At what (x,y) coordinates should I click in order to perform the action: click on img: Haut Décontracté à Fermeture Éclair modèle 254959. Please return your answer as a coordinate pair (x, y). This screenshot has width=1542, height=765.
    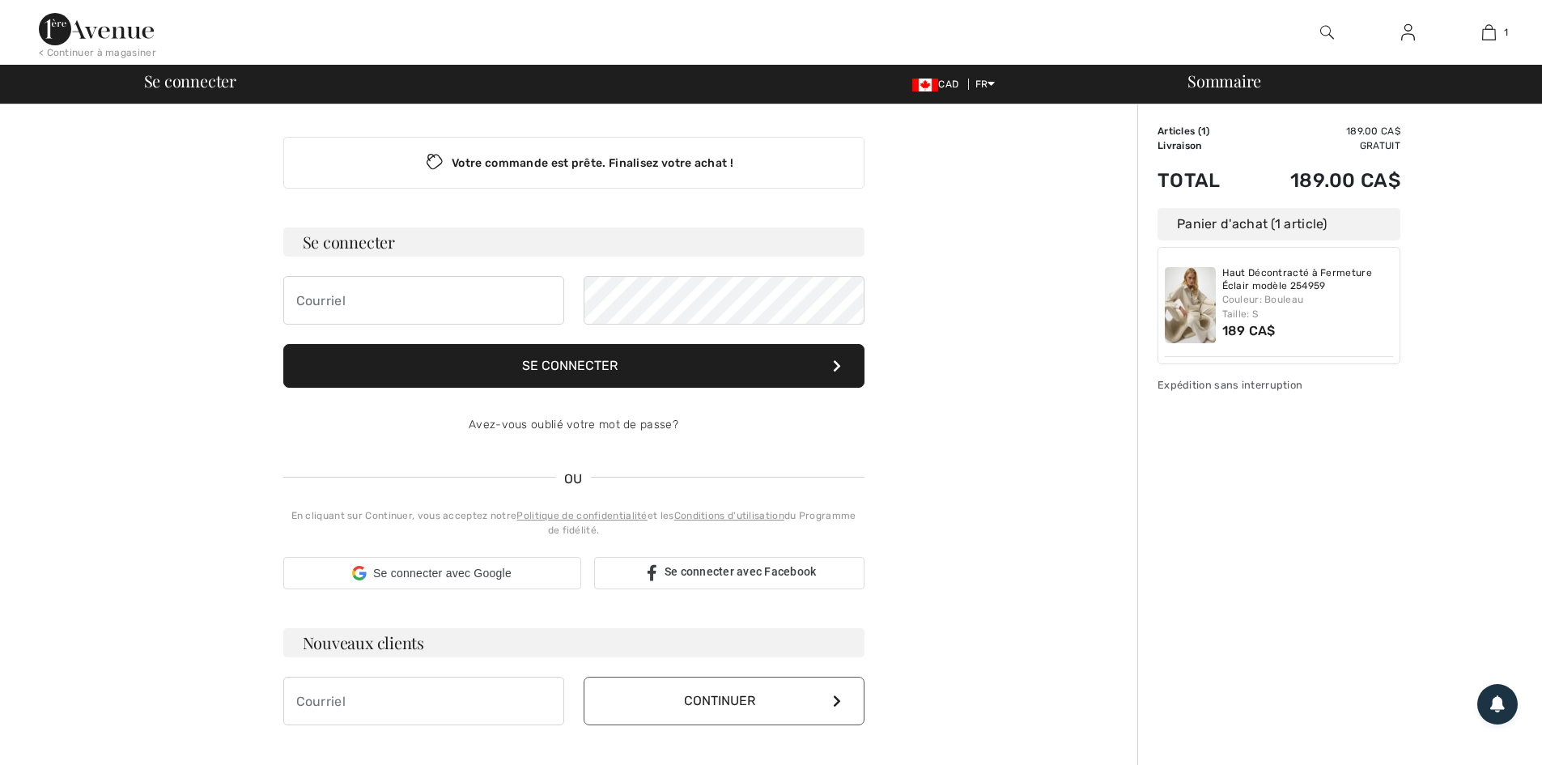
    Looking at the image, I should click on (1190, 305).